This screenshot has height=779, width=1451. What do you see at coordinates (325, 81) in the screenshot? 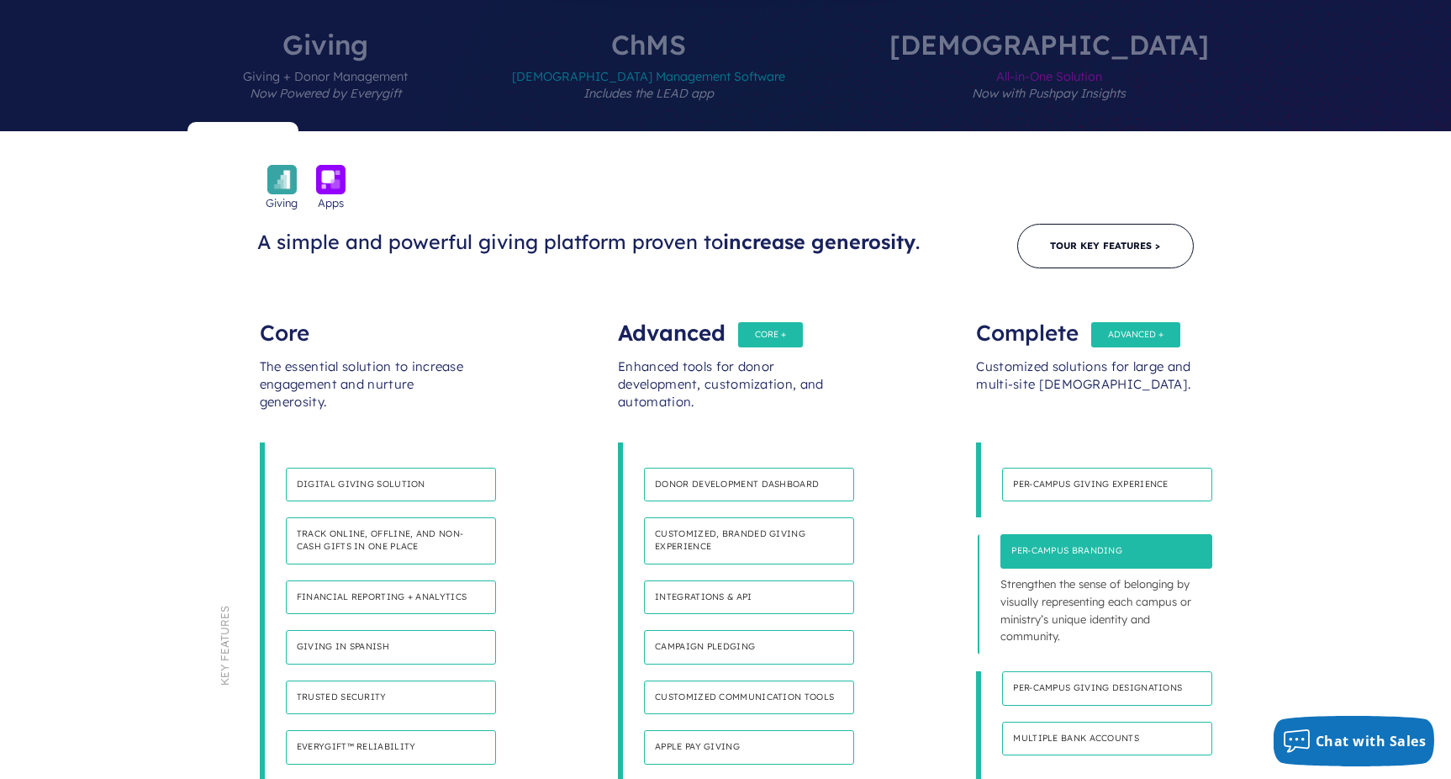
I see `label: Giving` at bounding box center [325, 81].